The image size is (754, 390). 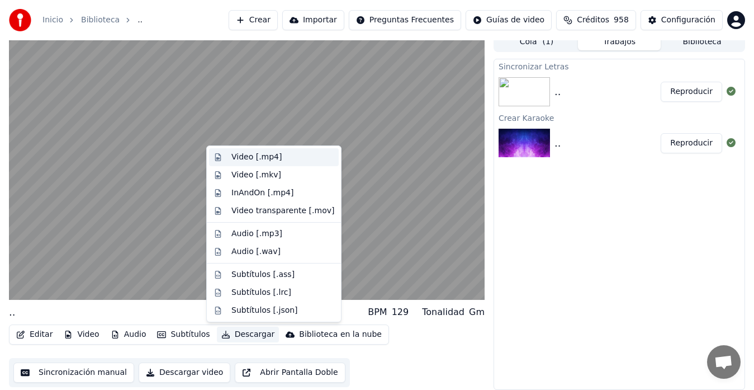 I want to click on button: Crear, so click(x=253, y=20).